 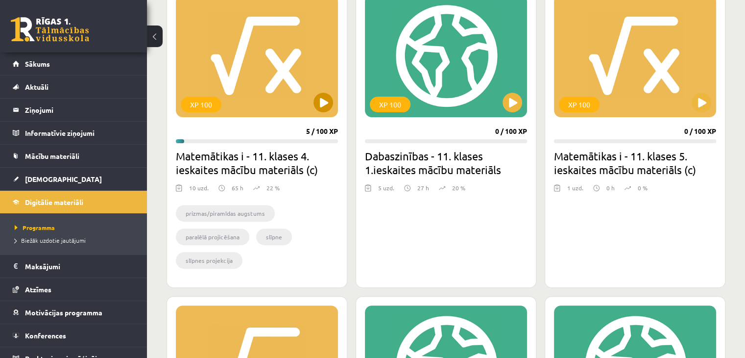 What do you see at coordinates (35, 227) in the screenshot?
I see `span: Programma` at bounding box center [35, 227].